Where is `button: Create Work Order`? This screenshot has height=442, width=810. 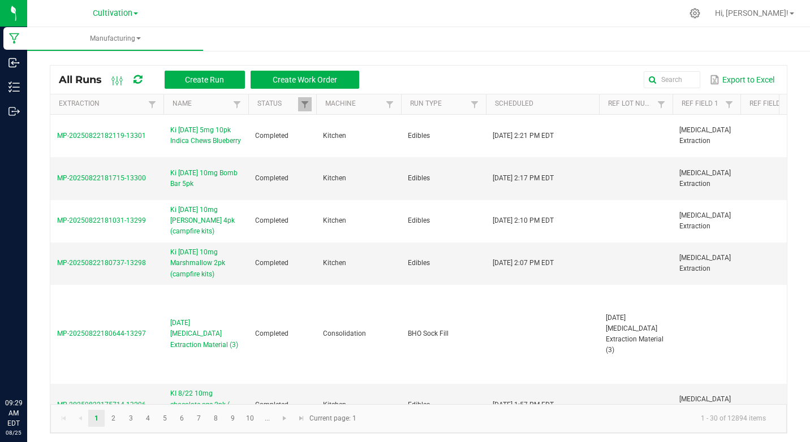 button: Create Work Order is located at coordinates (305, 80).